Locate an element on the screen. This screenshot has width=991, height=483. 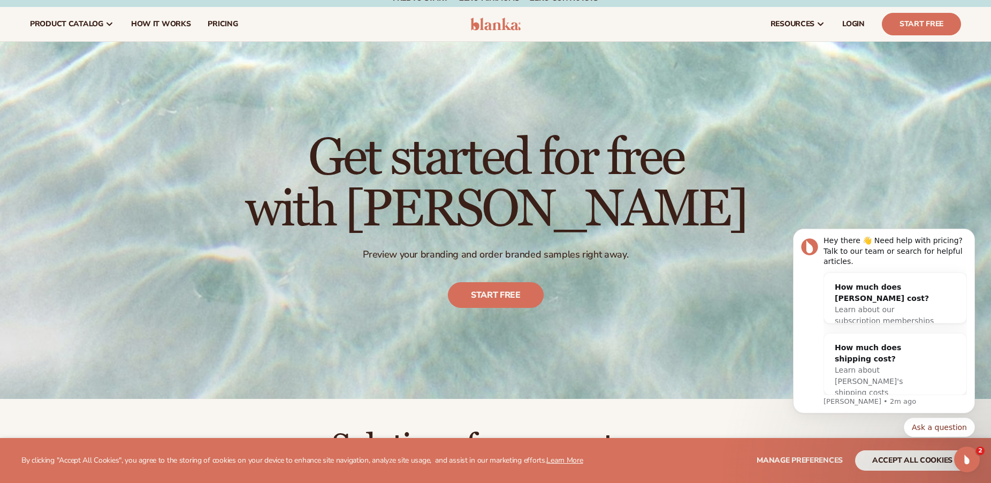
button: Manage preferences is located at coordinates (800, 460).